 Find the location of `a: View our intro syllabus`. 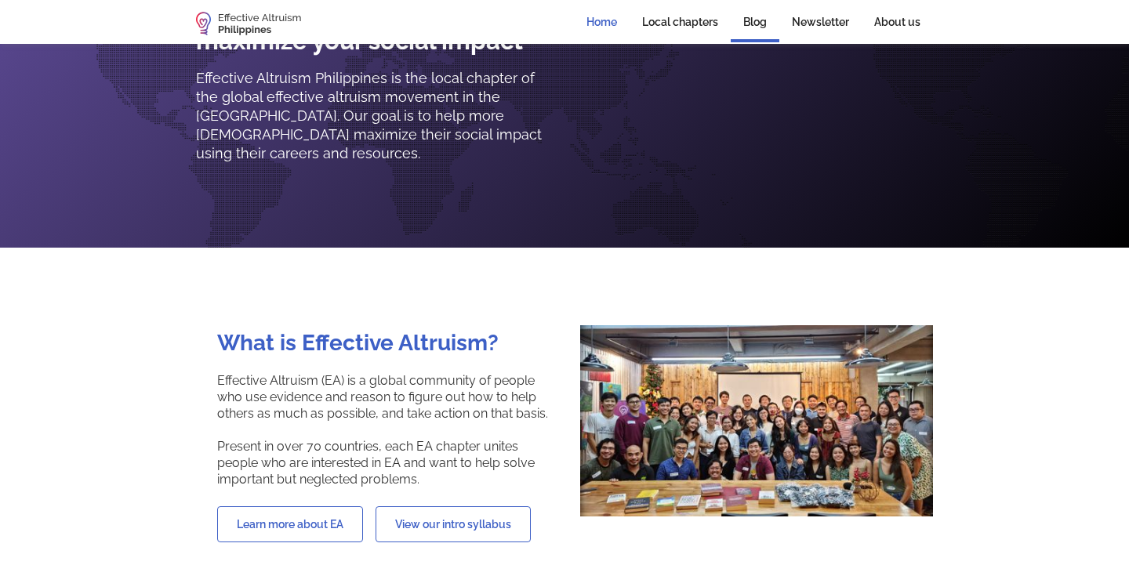

a: View our intro syllabus is located at coordinates (453, 525).